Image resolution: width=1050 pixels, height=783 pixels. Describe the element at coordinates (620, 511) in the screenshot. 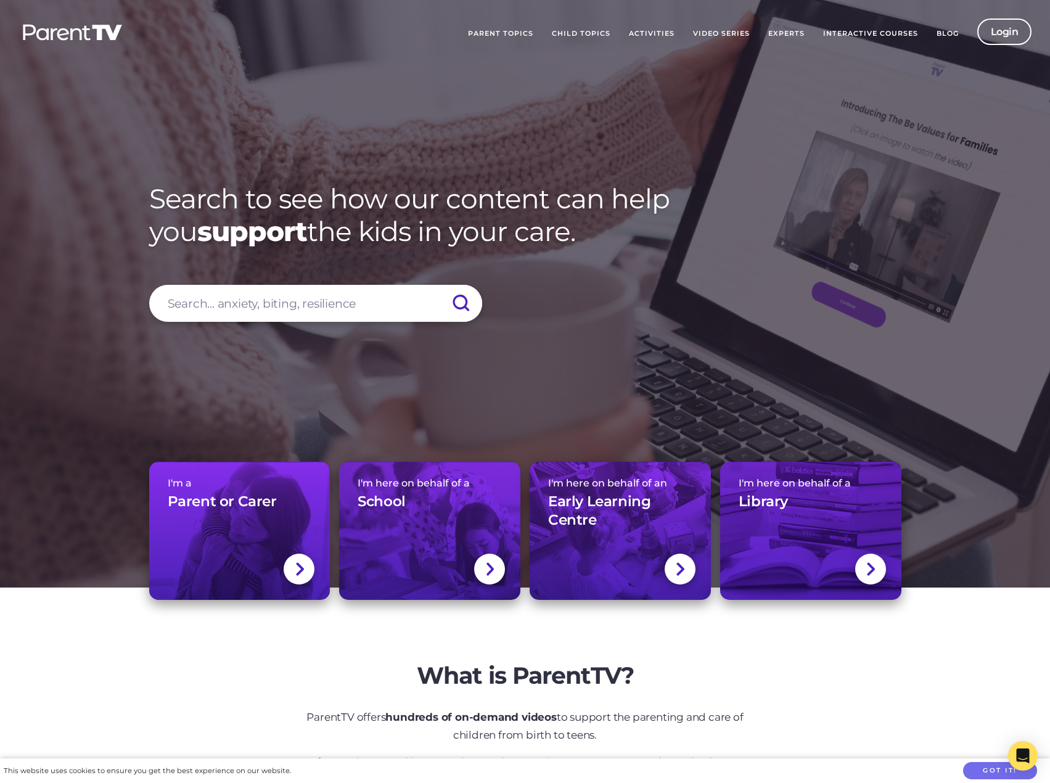

I see `h3: Early Learning Centre` at that location.